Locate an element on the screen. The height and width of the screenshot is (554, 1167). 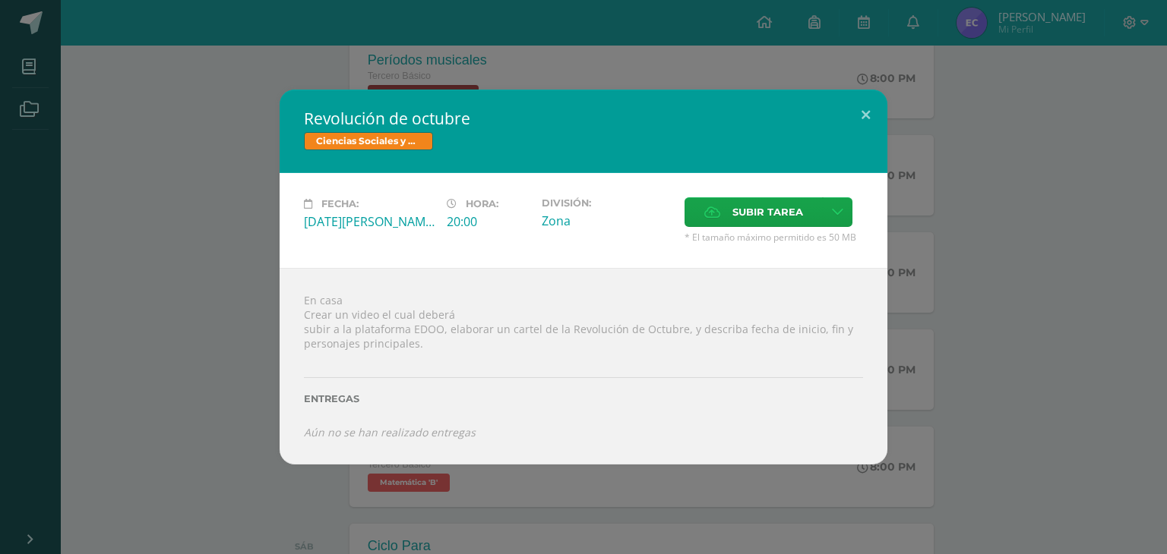
span: Hora: is located at coordinates (482, 204).